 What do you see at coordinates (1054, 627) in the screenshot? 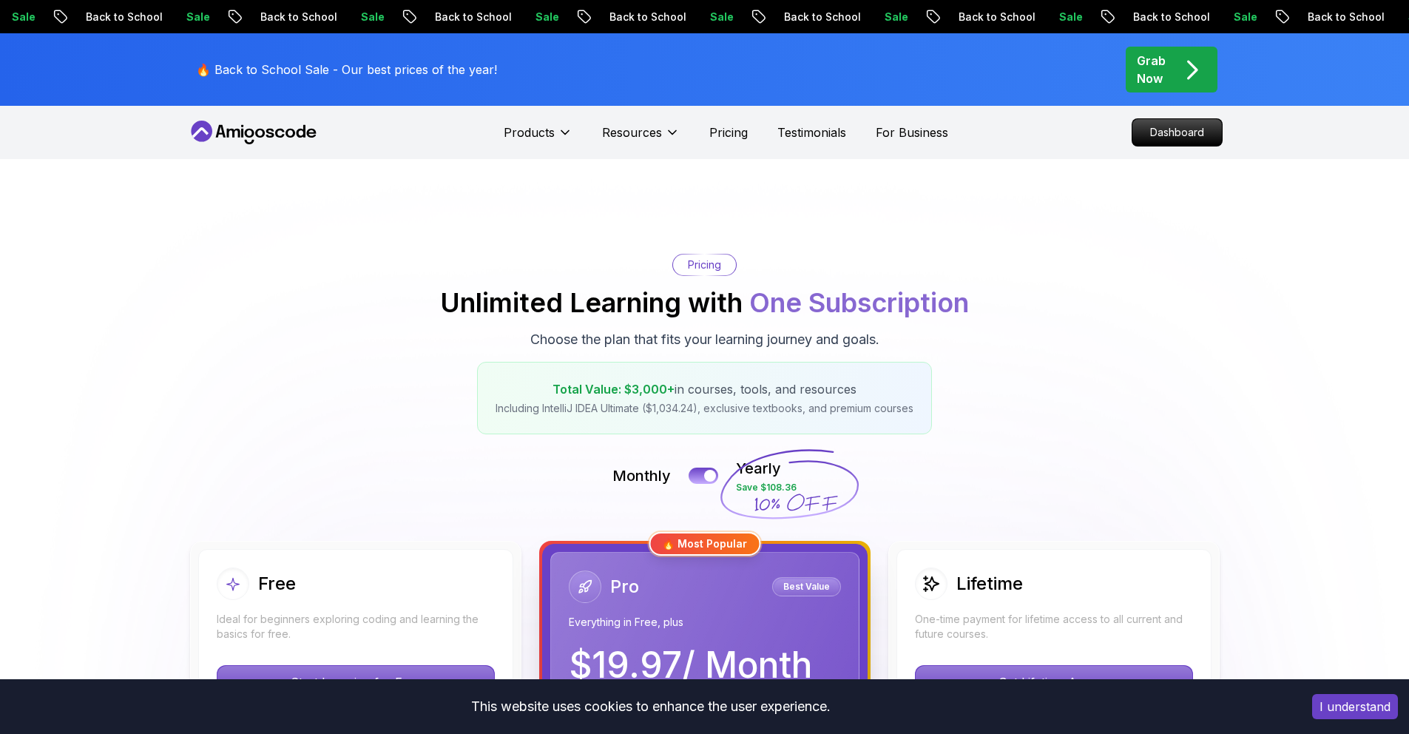
I see `p: One-time payment for lifetime access to all current and future courses.` at bounding box center [1054, 627].